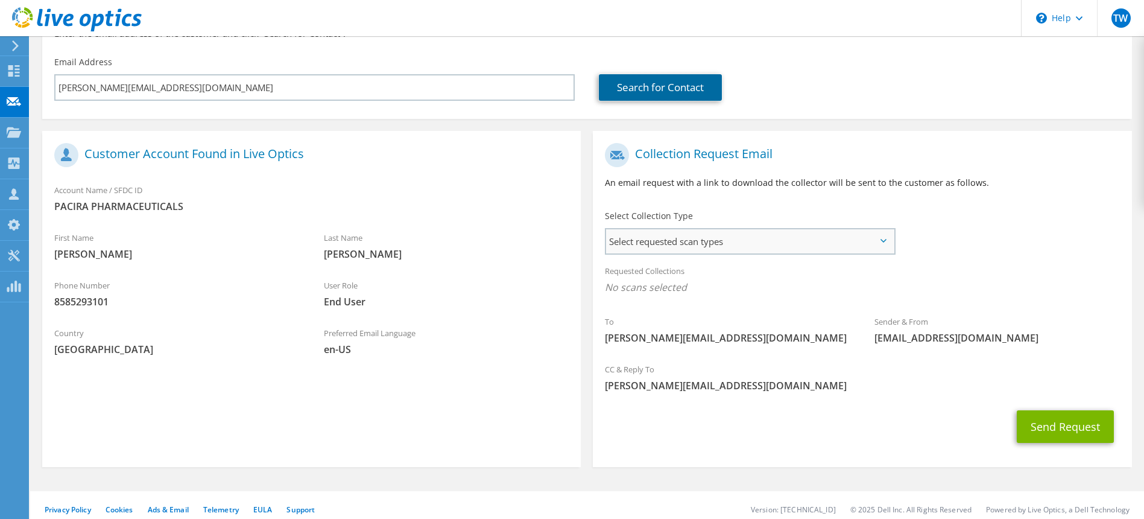 The image size is (1144, 519). What do you see at coordinates (168, 509) in the screenshot?
I see `a: Ads & Email` at bounding box center [168, 509].